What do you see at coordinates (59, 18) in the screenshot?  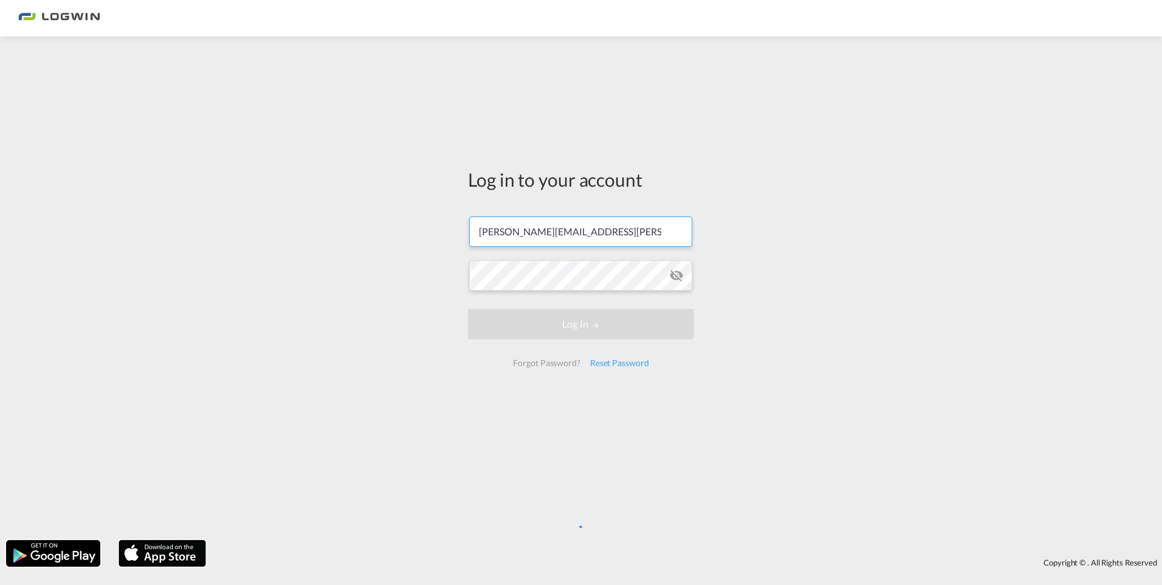 I see `img: bc73a0e0d8c111efacd525e4c8ad7d32.png` at bounding box center [59, 18].